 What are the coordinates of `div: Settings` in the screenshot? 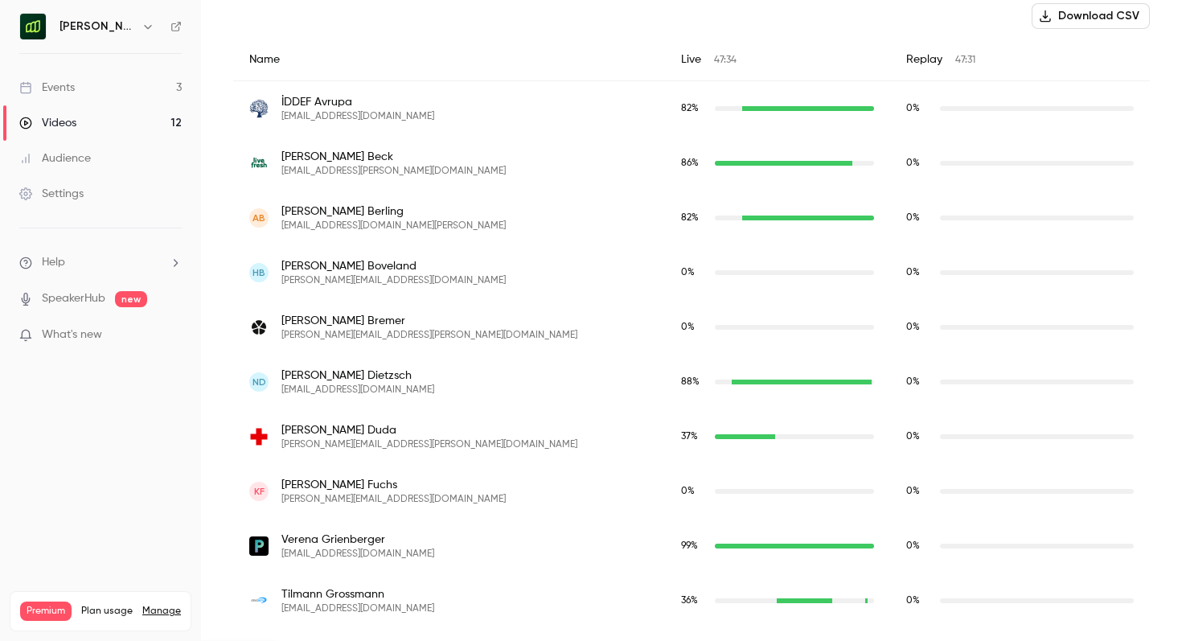 It's located at (51, 194).